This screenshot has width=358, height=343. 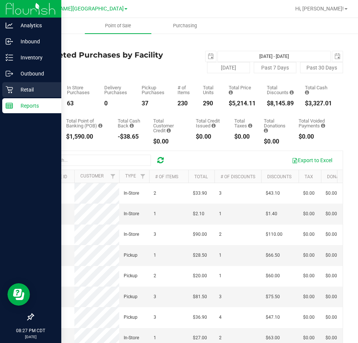 I want to click on div: $8,145.89, so click(x=280, y=104).